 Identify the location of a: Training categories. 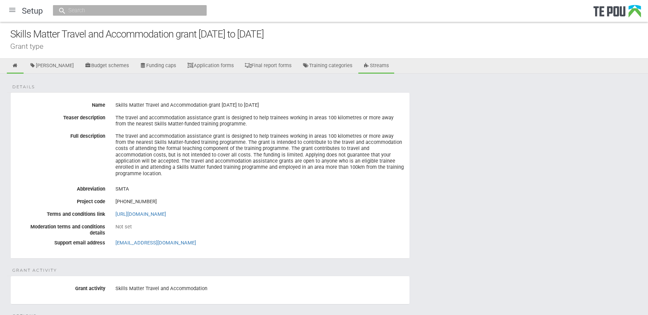
(327, 66).